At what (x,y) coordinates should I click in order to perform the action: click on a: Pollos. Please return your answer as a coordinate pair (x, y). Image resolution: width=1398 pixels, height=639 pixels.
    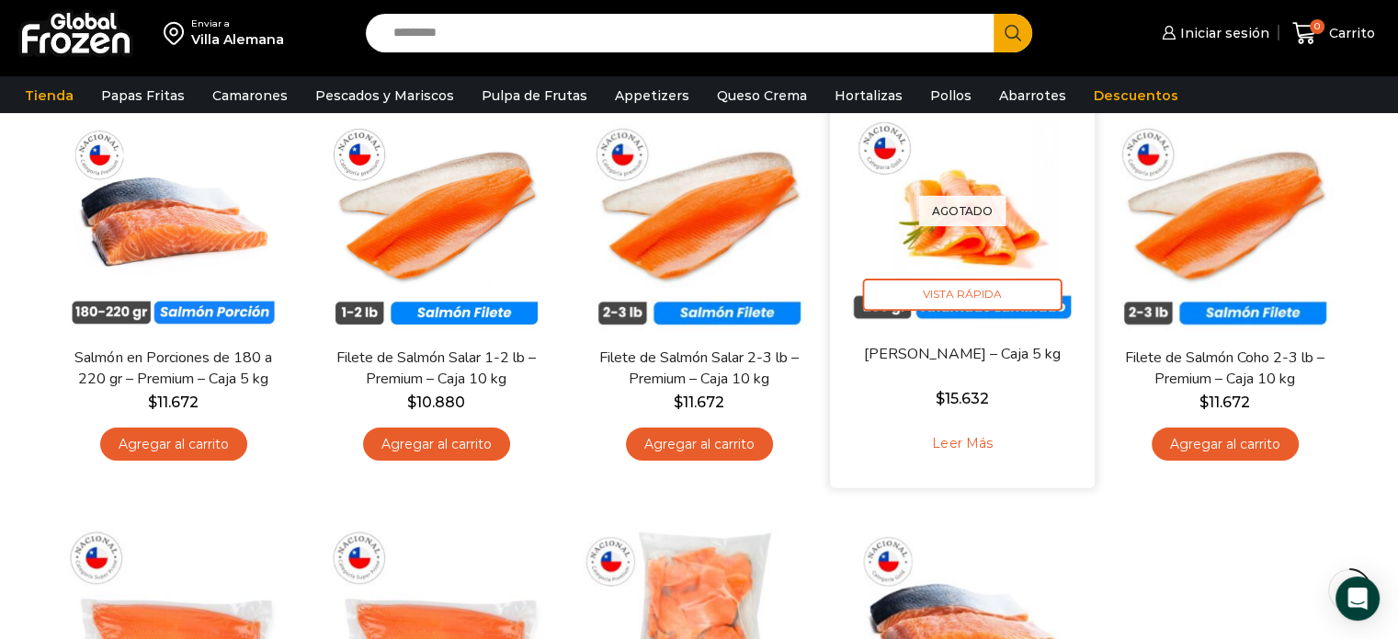
    Looking at the image, I should click on (951, 96).